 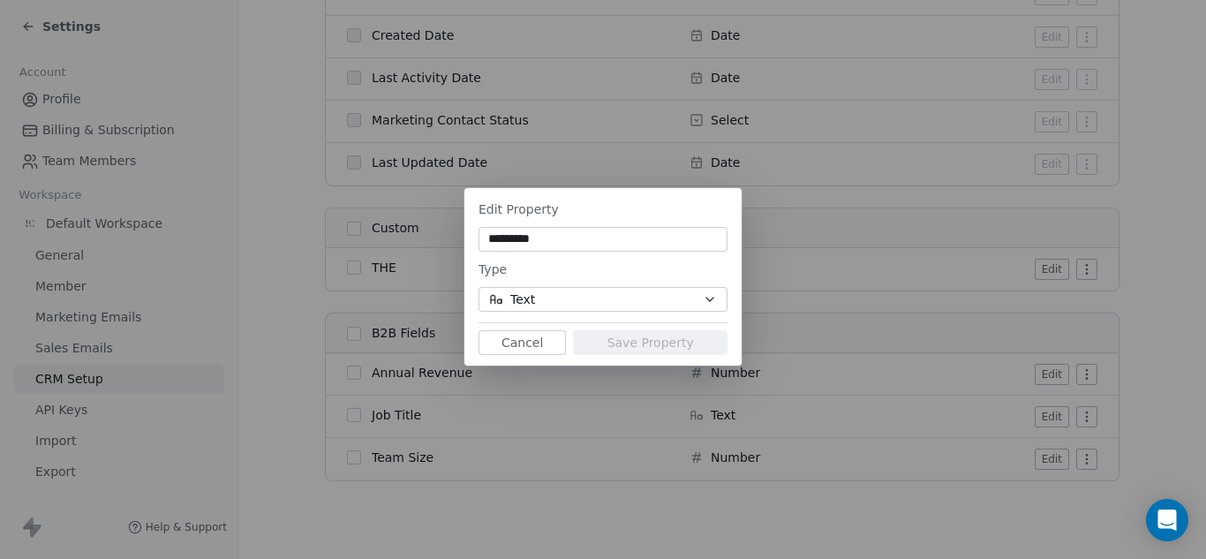 What do you see at coordinates (603, 299) in the screenshot?
I see `button: Text` at bounding box center [603, 299].